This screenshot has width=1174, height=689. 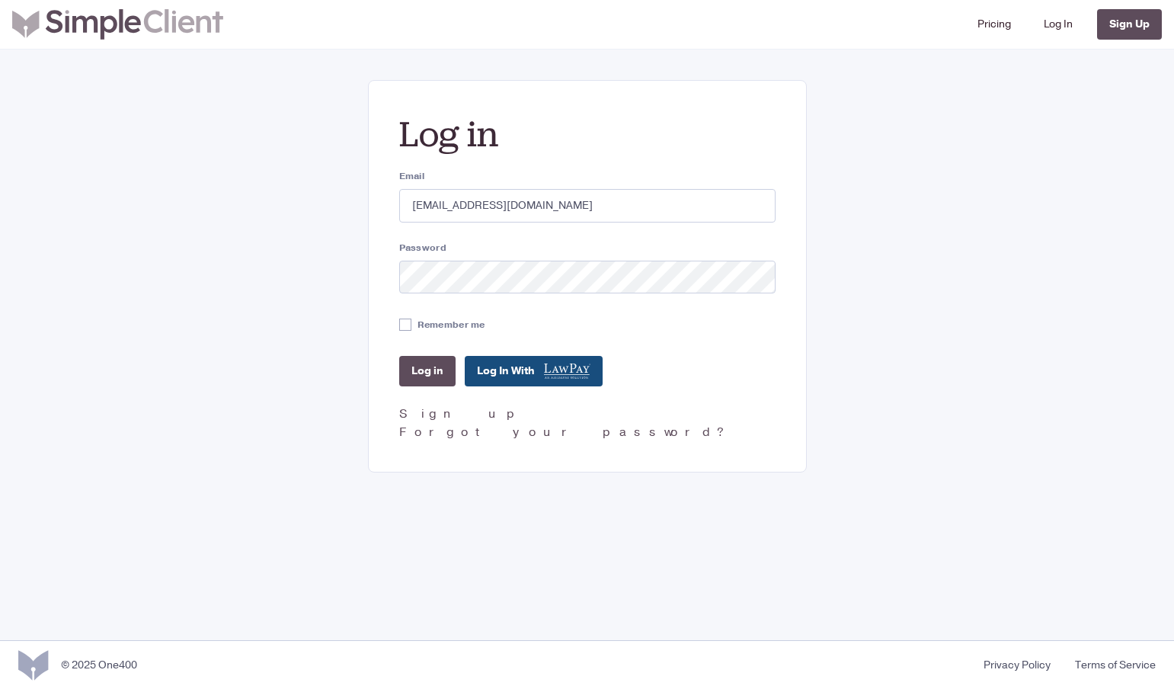 What do you see at coordinates (1017, 664) in the screenshot?
I see `a: Privacy Policy` at bounding box center [1017, 664].